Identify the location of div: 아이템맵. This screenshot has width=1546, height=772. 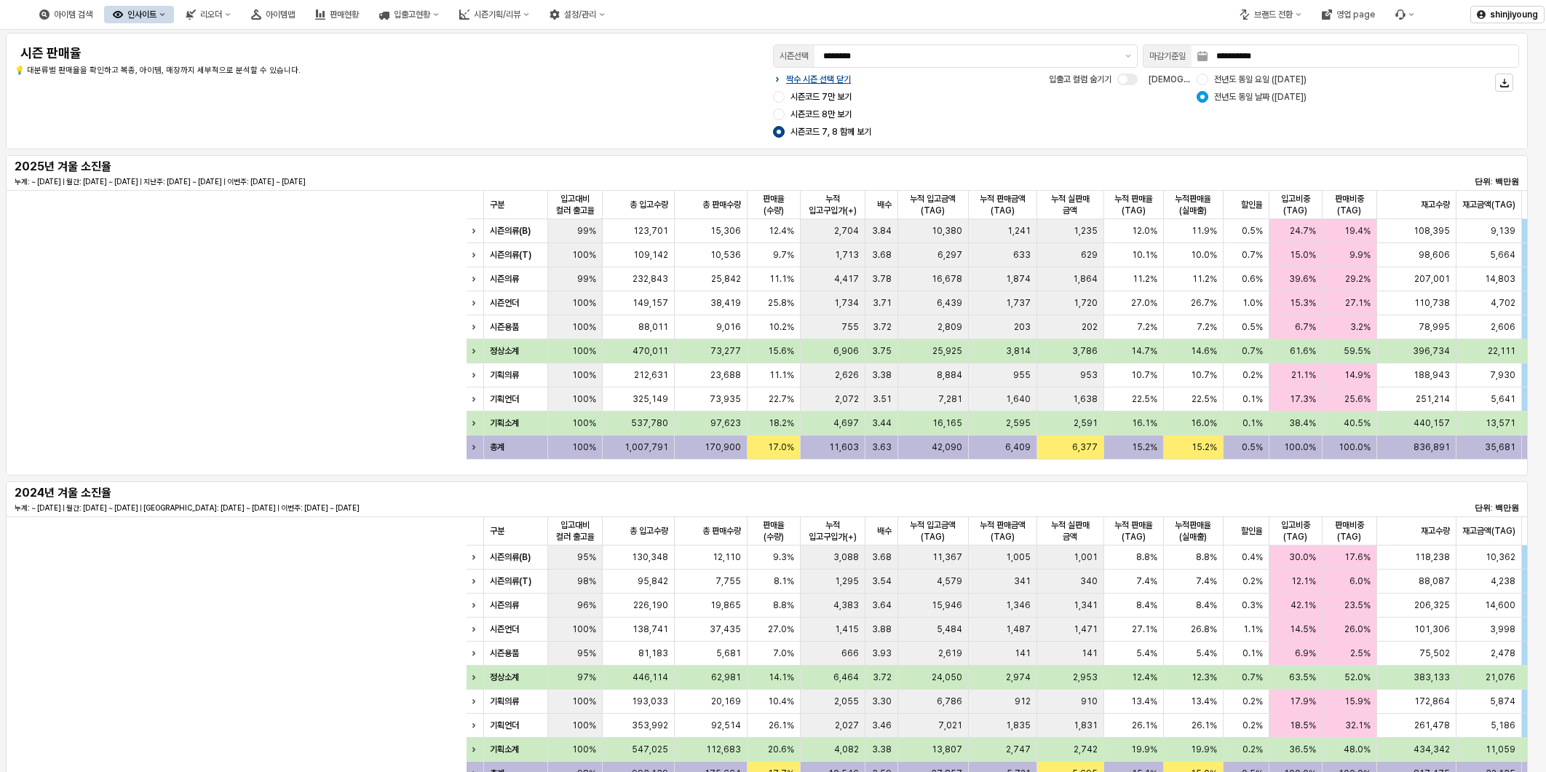
(273, 15).